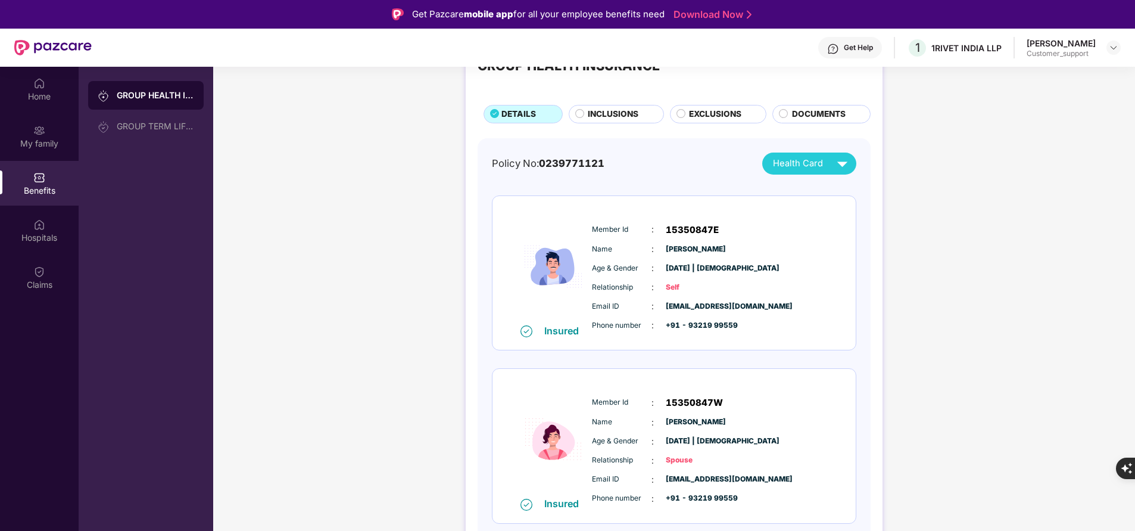 Image resolution: width=1135 pixels, height=531 pixels. I want to click on img: Stroke, so click(749, 14).